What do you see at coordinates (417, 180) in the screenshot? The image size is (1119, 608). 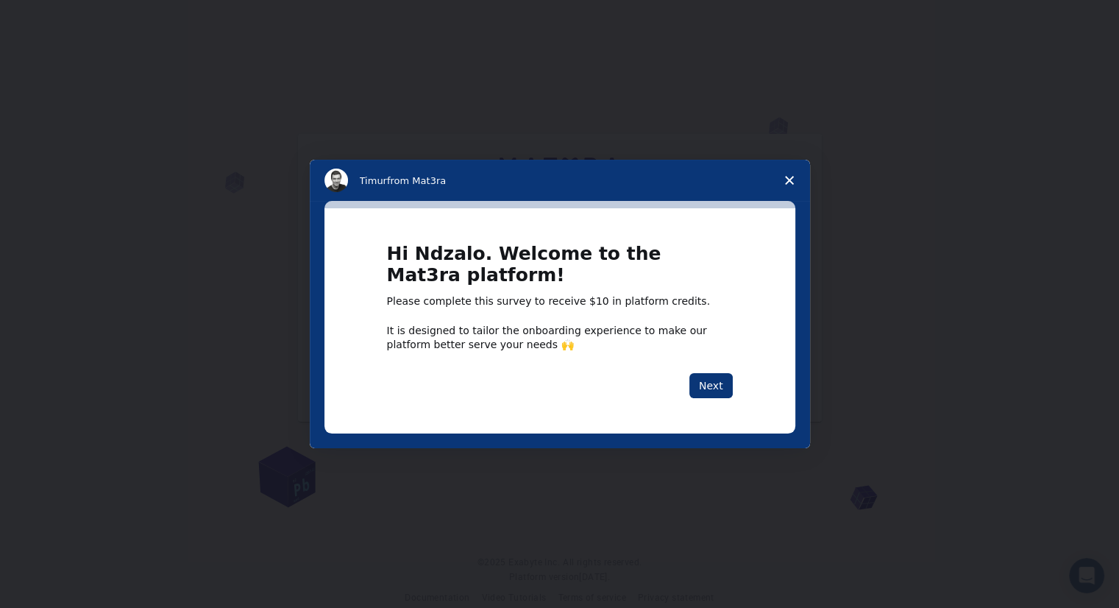 I see `span: from Mat3ra` at bounding box center [417, 180].